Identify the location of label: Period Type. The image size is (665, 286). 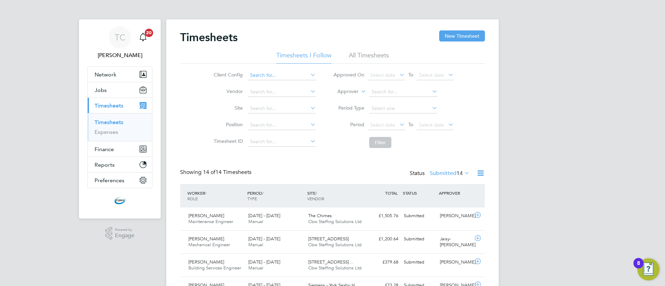
(349, 108).